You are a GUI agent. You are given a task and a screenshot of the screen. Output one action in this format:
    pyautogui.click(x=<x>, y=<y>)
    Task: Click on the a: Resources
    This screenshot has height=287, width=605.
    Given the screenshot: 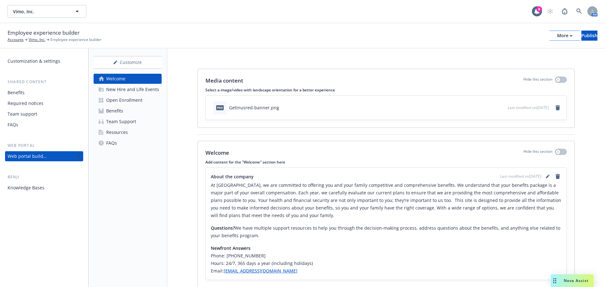 What is the action you would take?
    pyautogui.click(x=128, y=132)
    